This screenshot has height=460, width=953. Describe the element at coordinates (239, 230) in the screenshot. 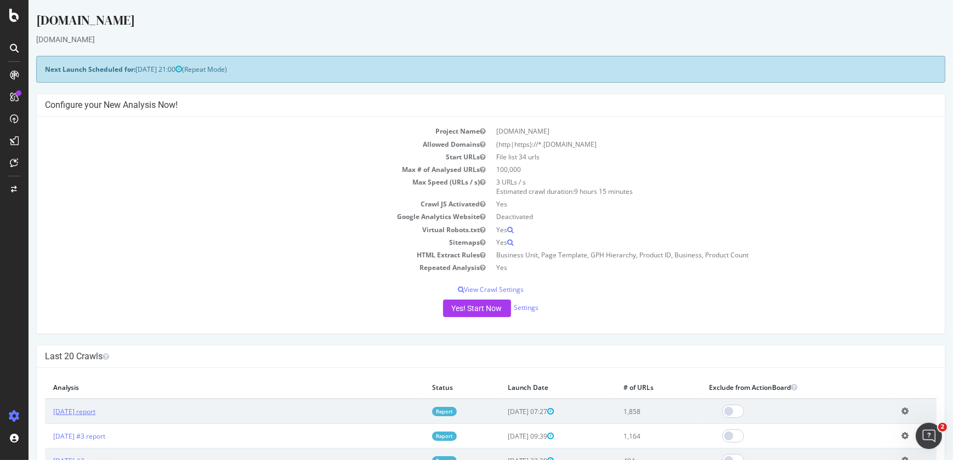

I see `td: Virtual Robots.txt` at that location.